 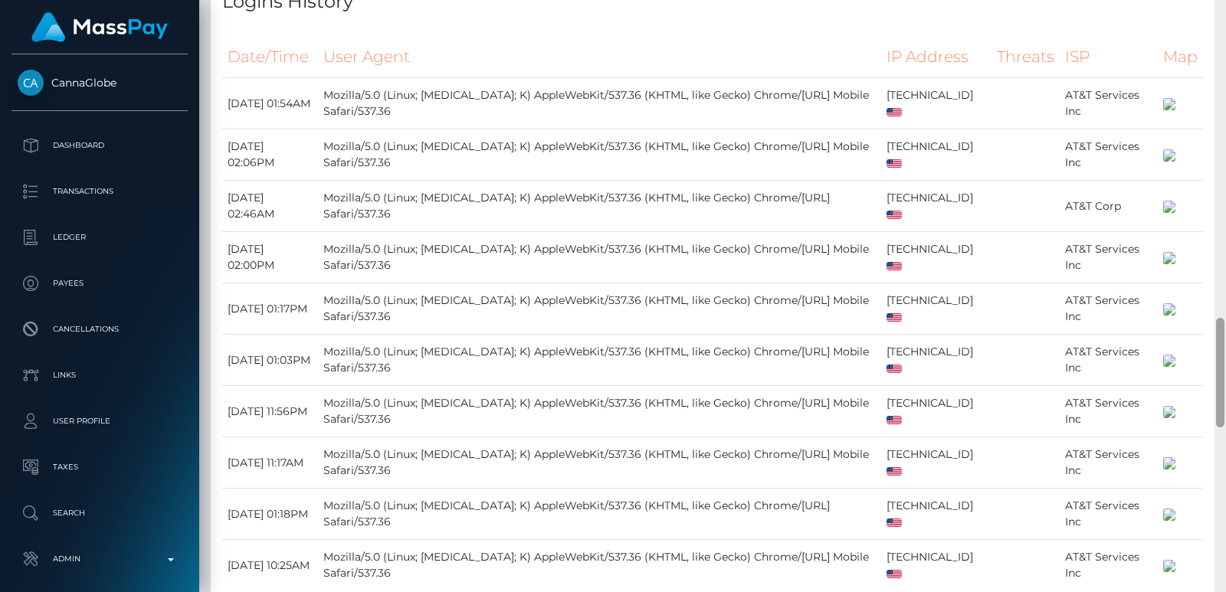 What do you see at coordinates (599, 57) in the screenshot?
I see `th: User Agent` at bounding box center [599, 57].